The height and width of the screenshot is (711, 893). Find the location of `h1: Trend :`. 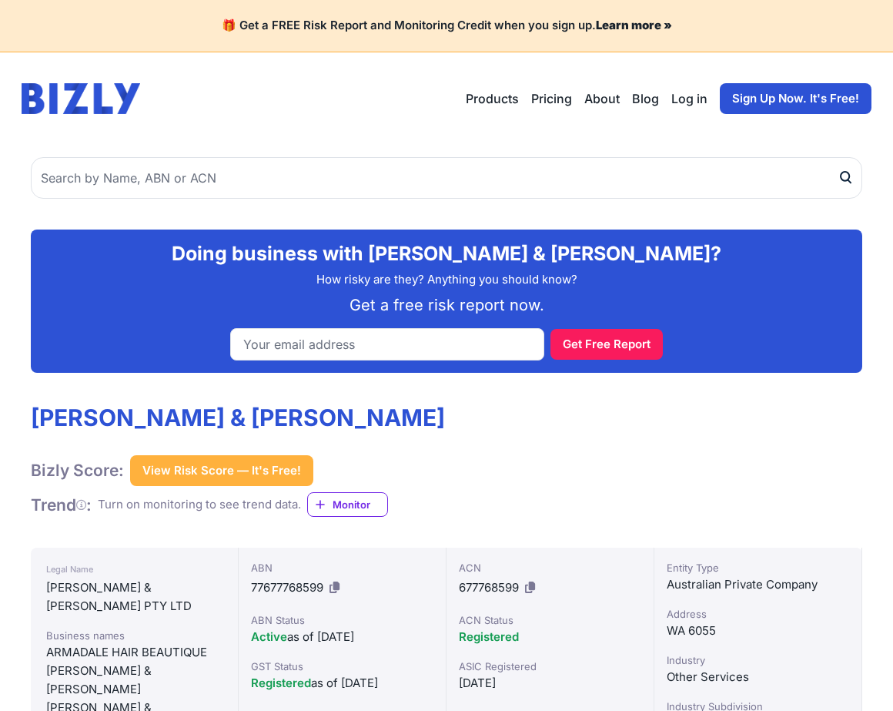

h1: Trend : is located at coordinates (61, 505).